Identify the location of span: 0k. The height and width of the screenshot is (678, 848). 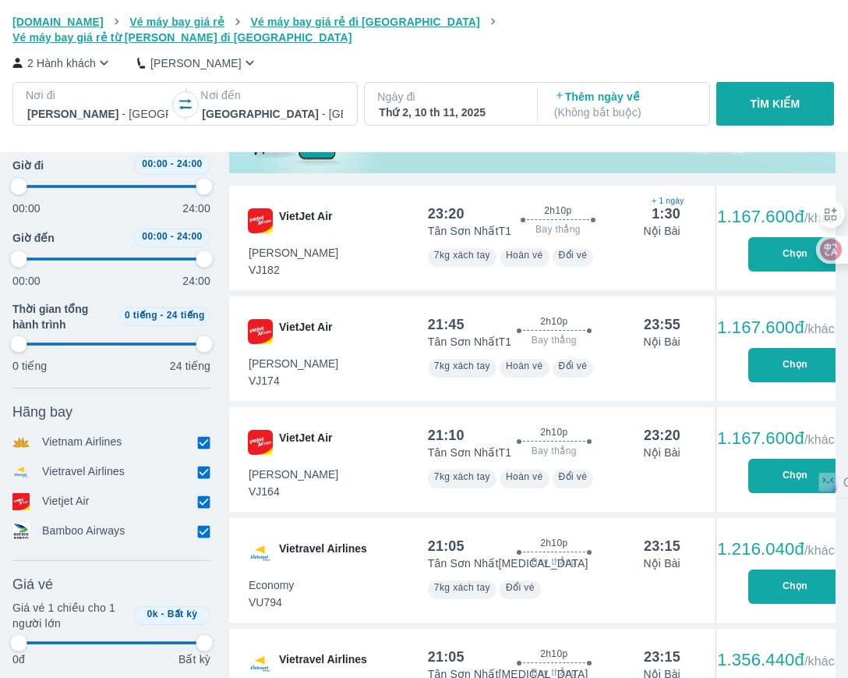
(153, 614).